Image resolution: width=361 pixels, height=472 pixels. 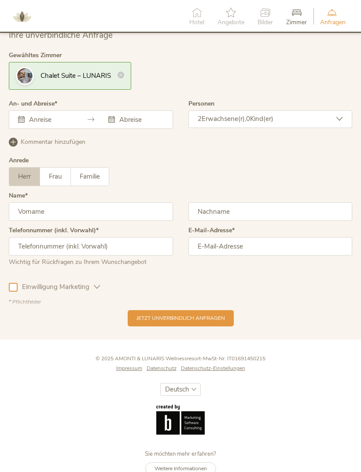 I want to click on label: Personen, so click(x=201, y=104).